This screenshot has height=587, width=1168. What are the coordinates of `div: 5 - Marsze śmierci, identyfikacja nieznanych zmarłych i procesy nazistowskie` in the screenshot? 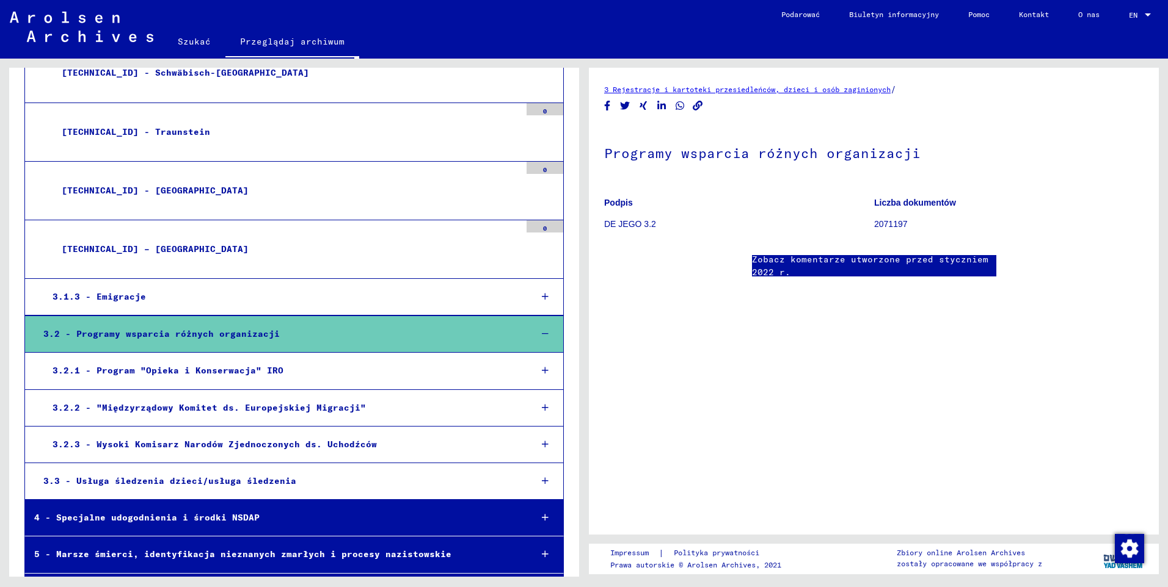 It's located at (273, 555).